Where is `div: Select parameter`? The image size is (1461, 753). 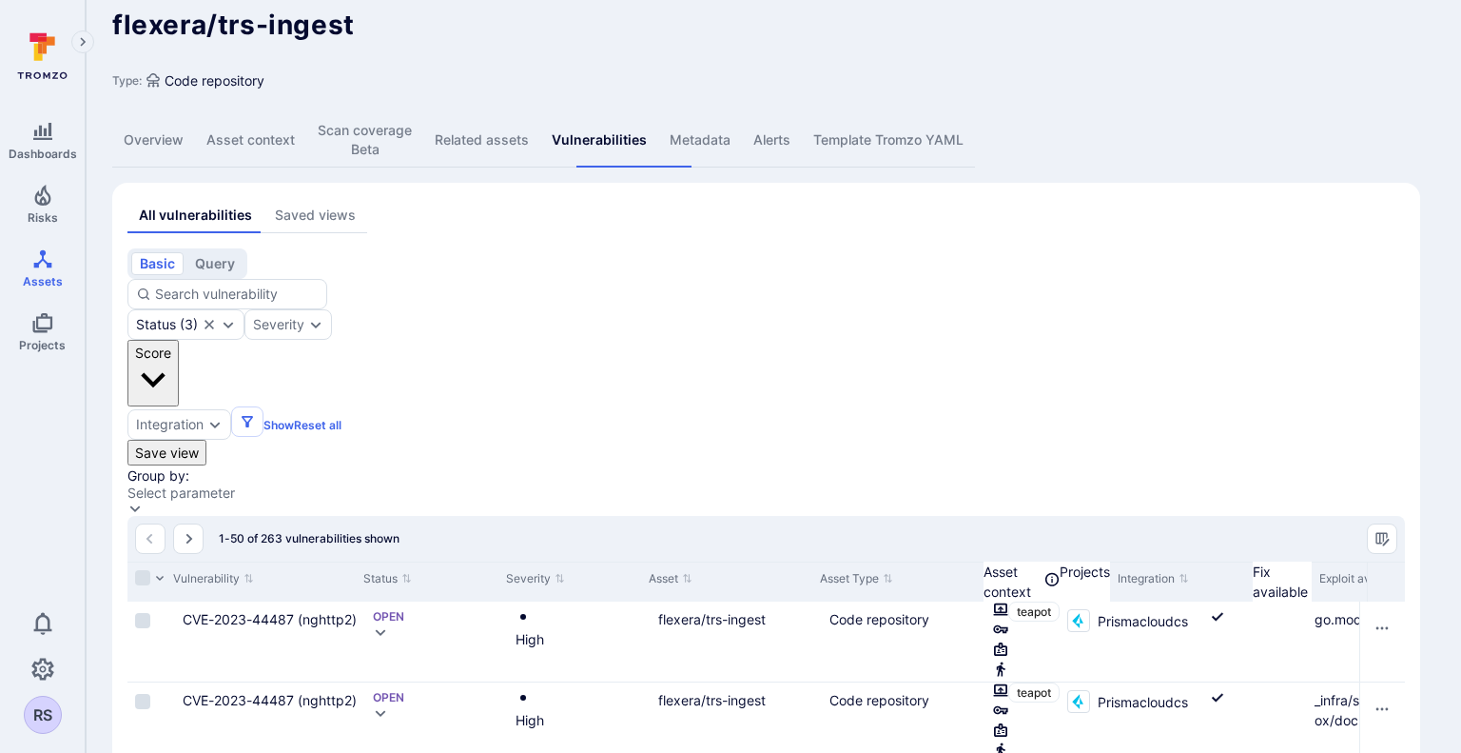 div: Select parameter is located at coordinates (181, 493).